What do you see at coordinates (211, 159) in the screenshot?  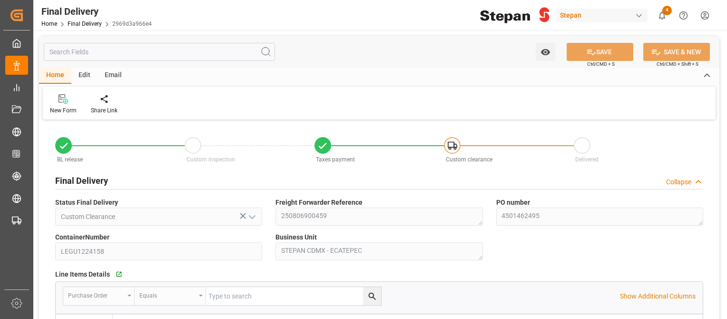 I see `span: Custom inspection` at bounding box center [211, 159].